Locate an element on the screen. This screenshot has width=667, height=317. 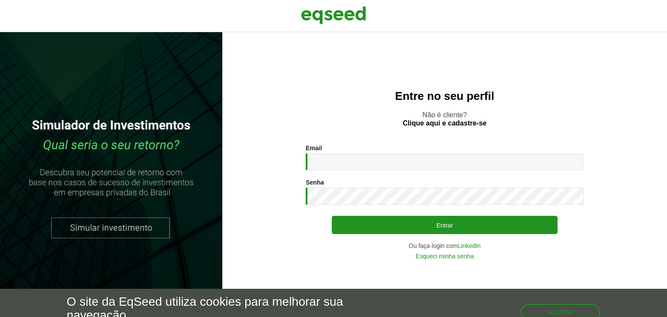
img: EqSeed Logo is located at coordinates (333, 15).